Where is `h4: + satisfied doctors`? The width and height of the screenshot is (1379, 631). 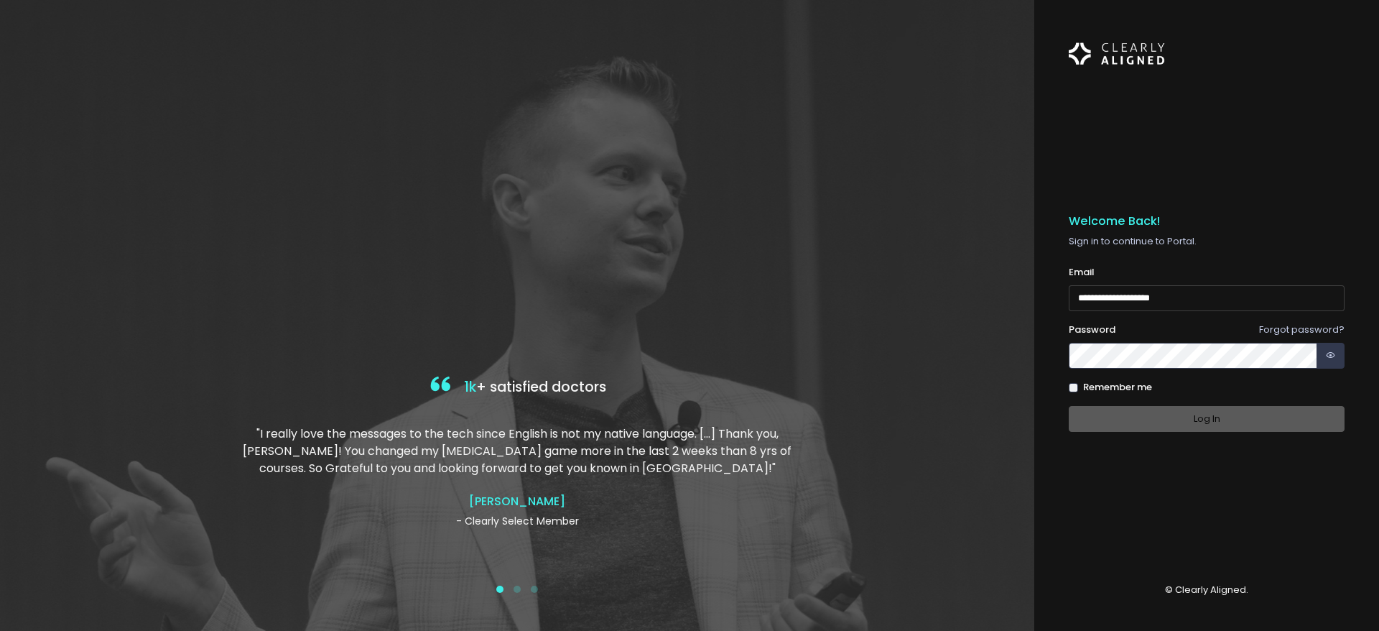
h4: + satisfied doctors is located at coordinates (517, 387).